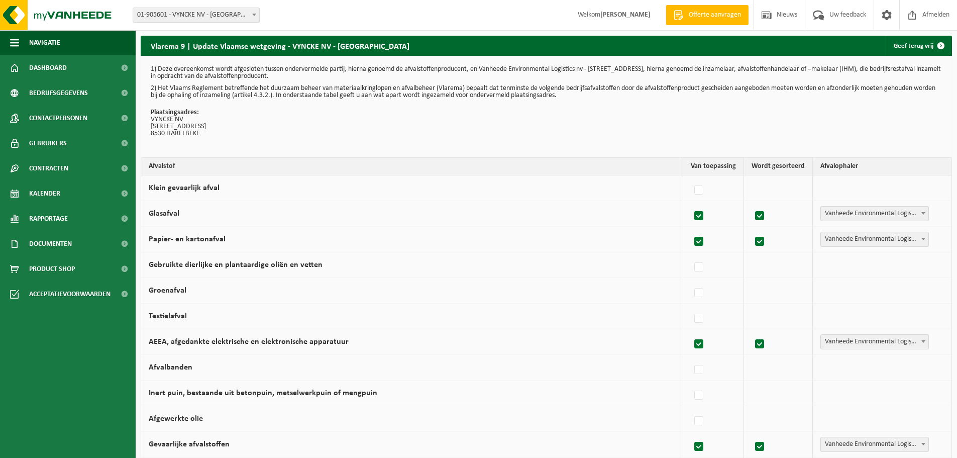  What do you see at coordinates (546, 92) in the screenshot?
I see `p: 2) Het Vlaams Reglement betreffende het duurzaam beheer van materiaalkringlopen en afvalbeheer (V...` at bounding box center [546, 92].